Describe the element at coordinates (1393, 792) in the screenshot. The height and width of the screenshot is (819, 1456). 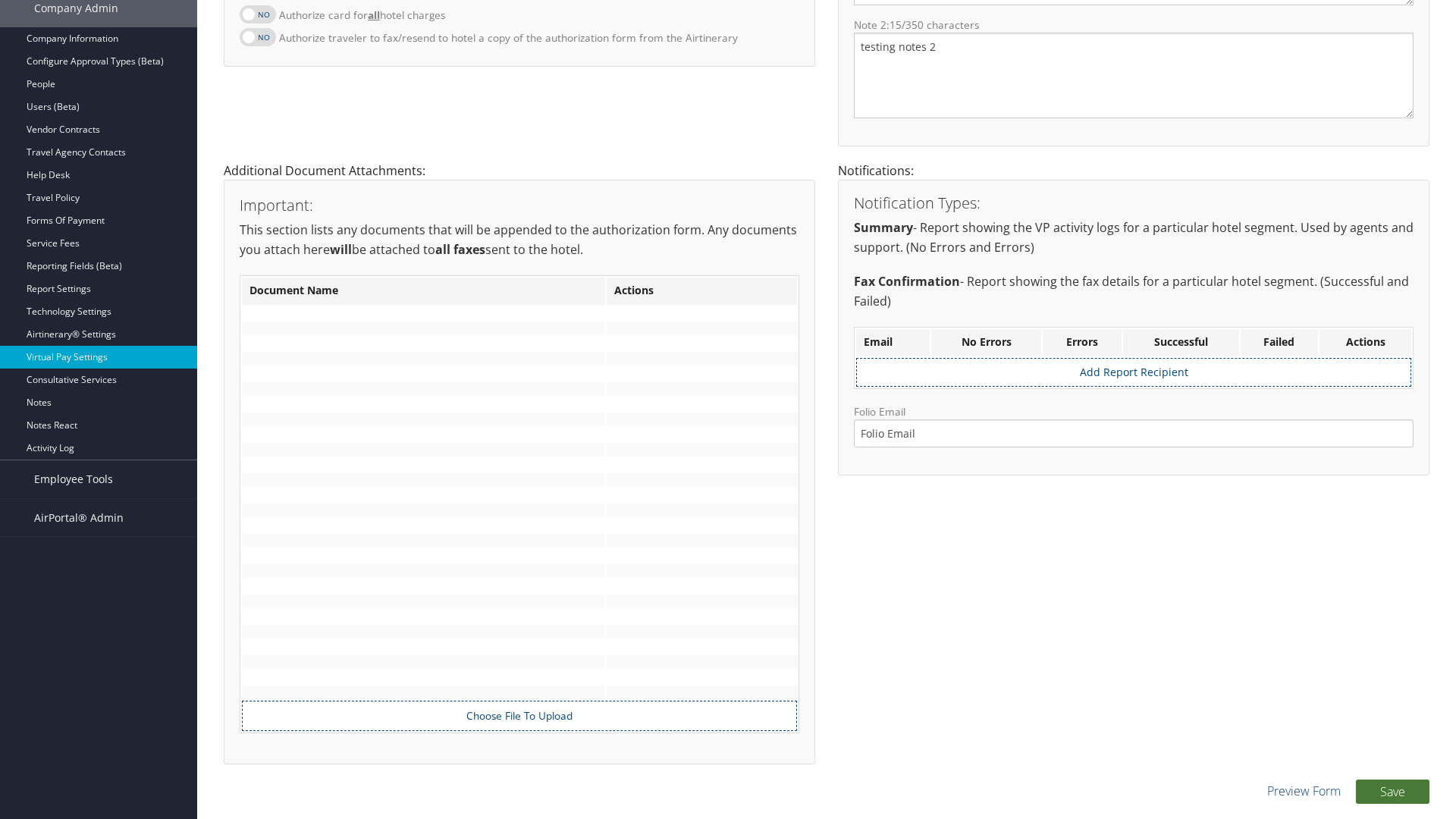
I see `button: Save` at that location.